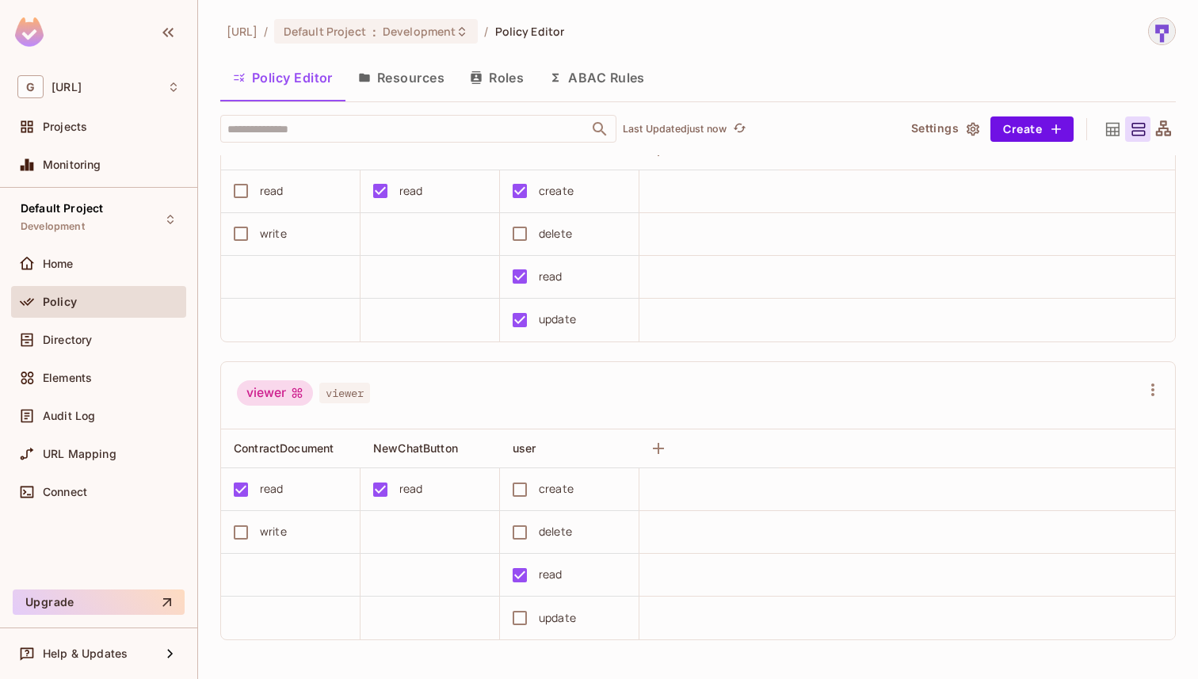 This screenshot has height=679, width=1198. Describe the element at coordinates (67, 87) in the screenshot. I see `span: Workspace: genworx.ai` at that location.